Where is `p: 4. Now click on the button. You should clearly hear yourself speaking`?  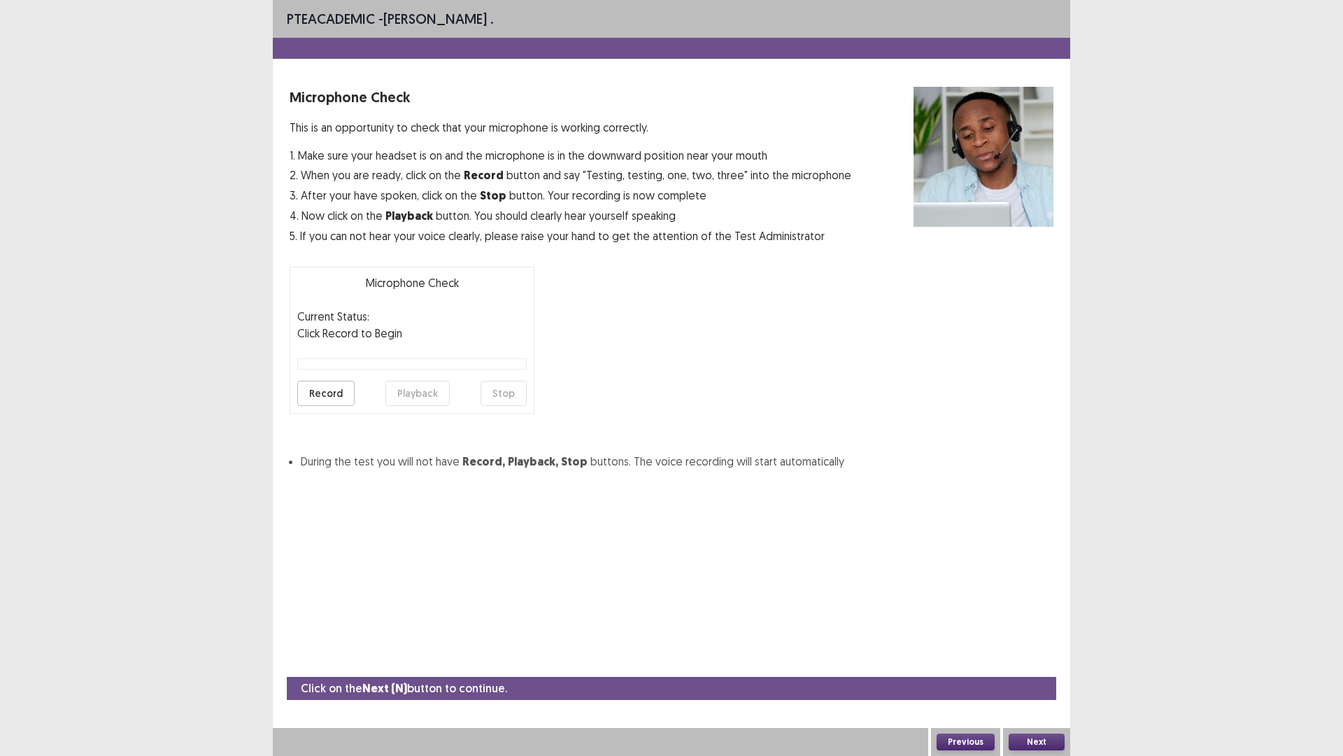
p: 4. Now click on the button. You should clearly hear yourself speaking is located at coordinates (570, 216).